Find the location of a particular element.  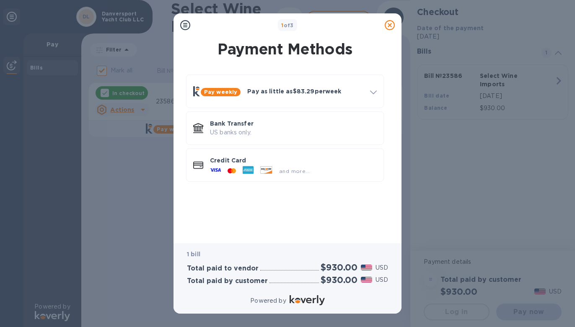

span: 1 is located at coordinates (282, 25).